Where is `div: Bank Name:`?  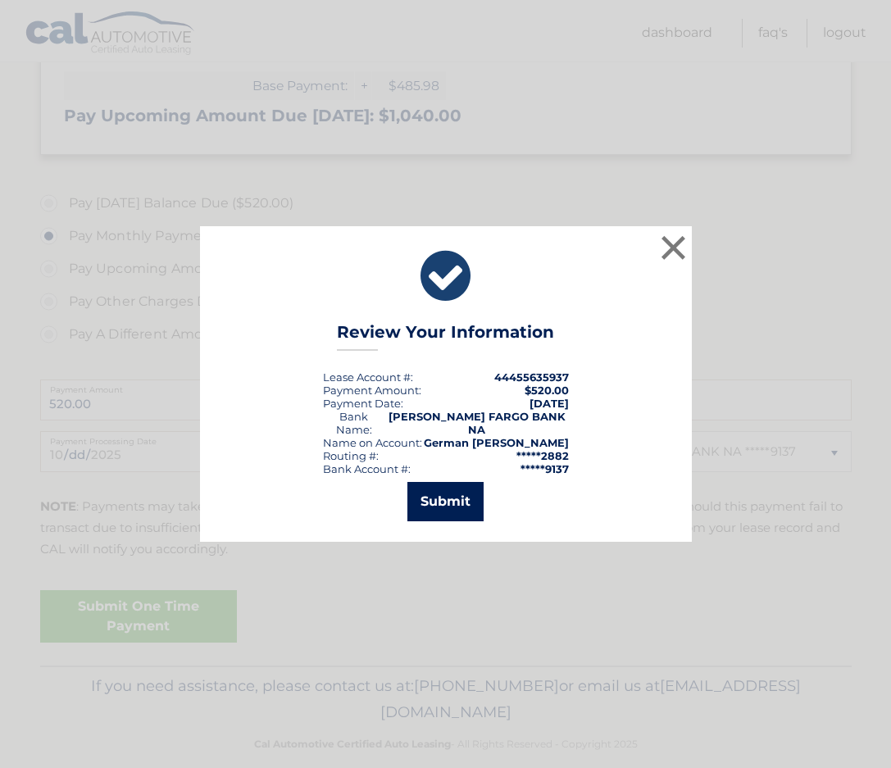
div: Bank Name: is located at coordinates (354, 423).